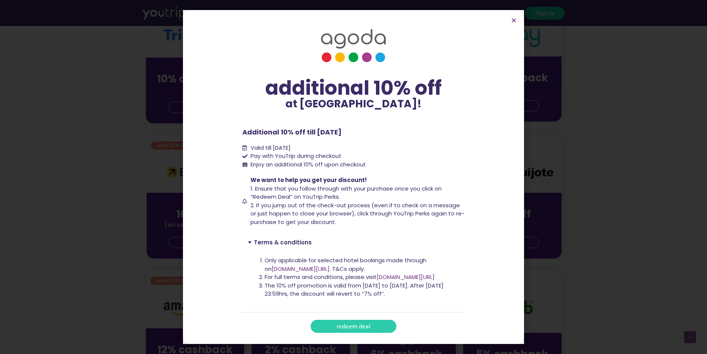 This screenshot has width=707, height=354. What do you see at coordinates (354, 88) in the screenshot?
I see `div: additional 10% off` at bounding box center [354, 88].